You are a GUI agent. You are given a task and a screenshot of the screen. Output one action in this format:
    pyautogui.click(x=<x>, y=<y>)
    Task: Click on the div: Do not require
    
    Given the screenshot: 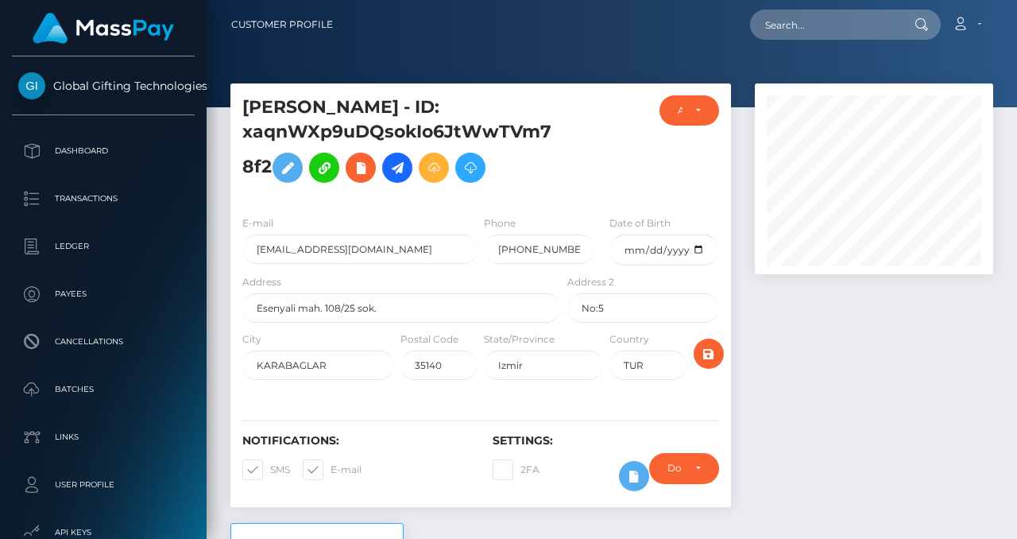 What is the action you would take?
    pyautogui.click(x=674, y=468)
    